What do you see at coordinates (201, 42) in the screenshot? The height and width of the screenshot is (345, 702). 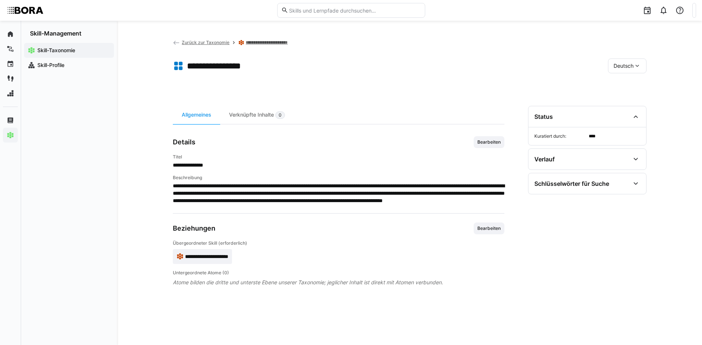 I see `a: Zurück zur Taxonomie` at bounding box center [201, 42].